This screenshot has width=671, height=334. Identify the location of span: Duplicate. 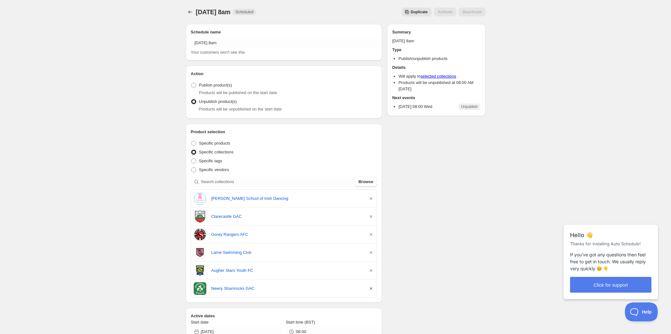
(419, 12).